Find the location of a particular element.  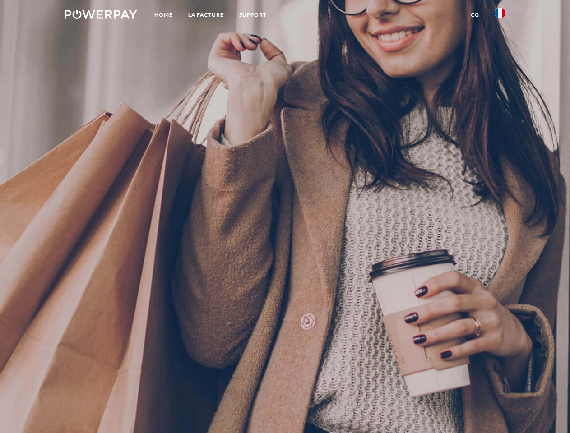

a: Support is located at coordinates (253, 15).